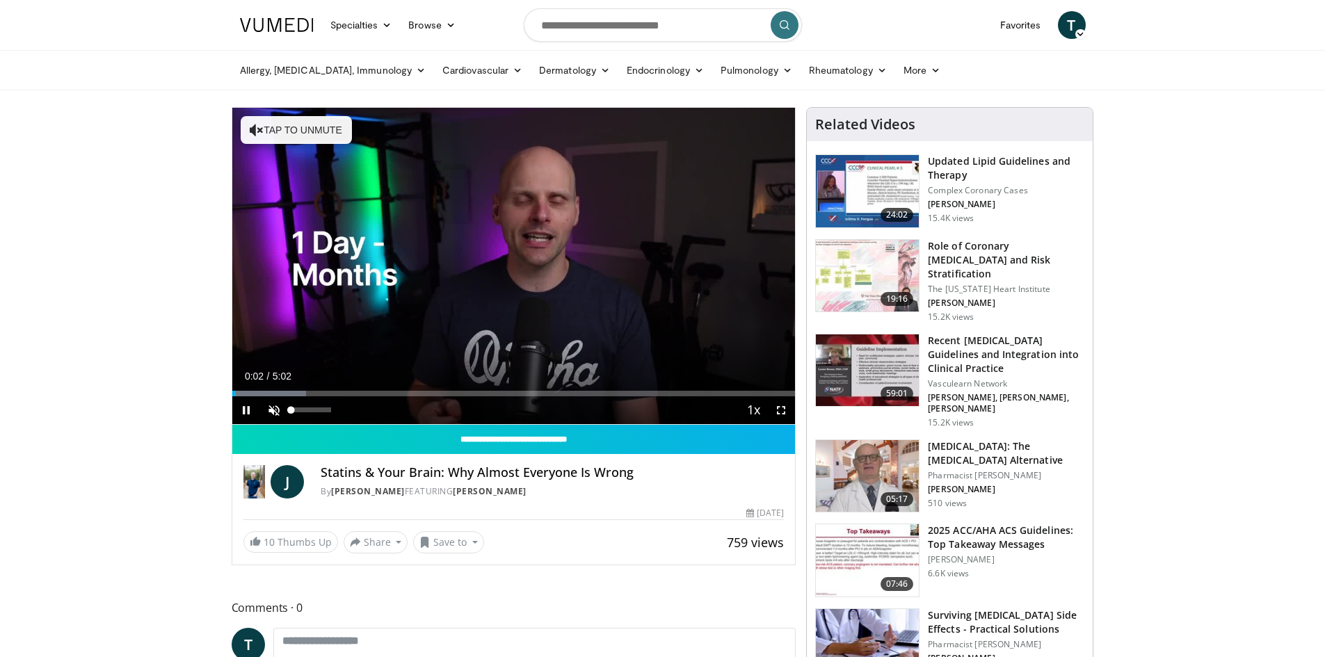  What do you see at coordinates (948, 574) in the screenshot?
I see `p: 6.6K views` at bounding box center [948, 574].